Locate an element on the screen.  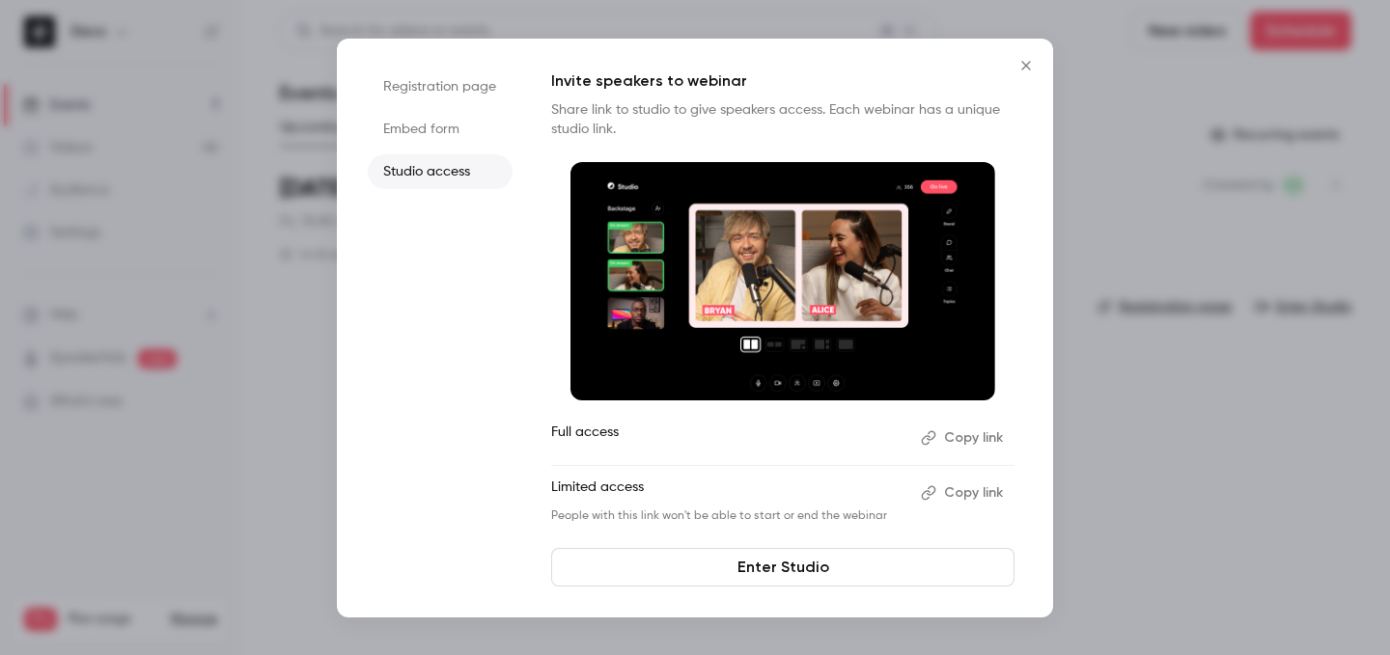
li: Registration page is located at coordinates (440, 87).